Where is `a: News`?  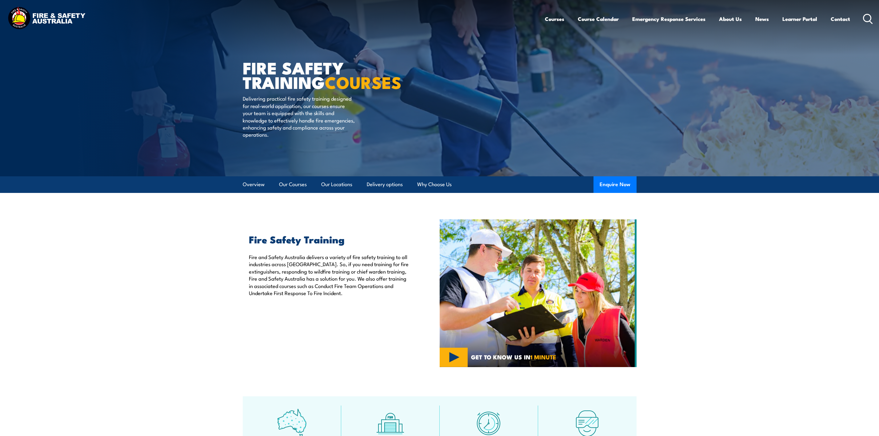
a: News is located at coordinates (762, 19).